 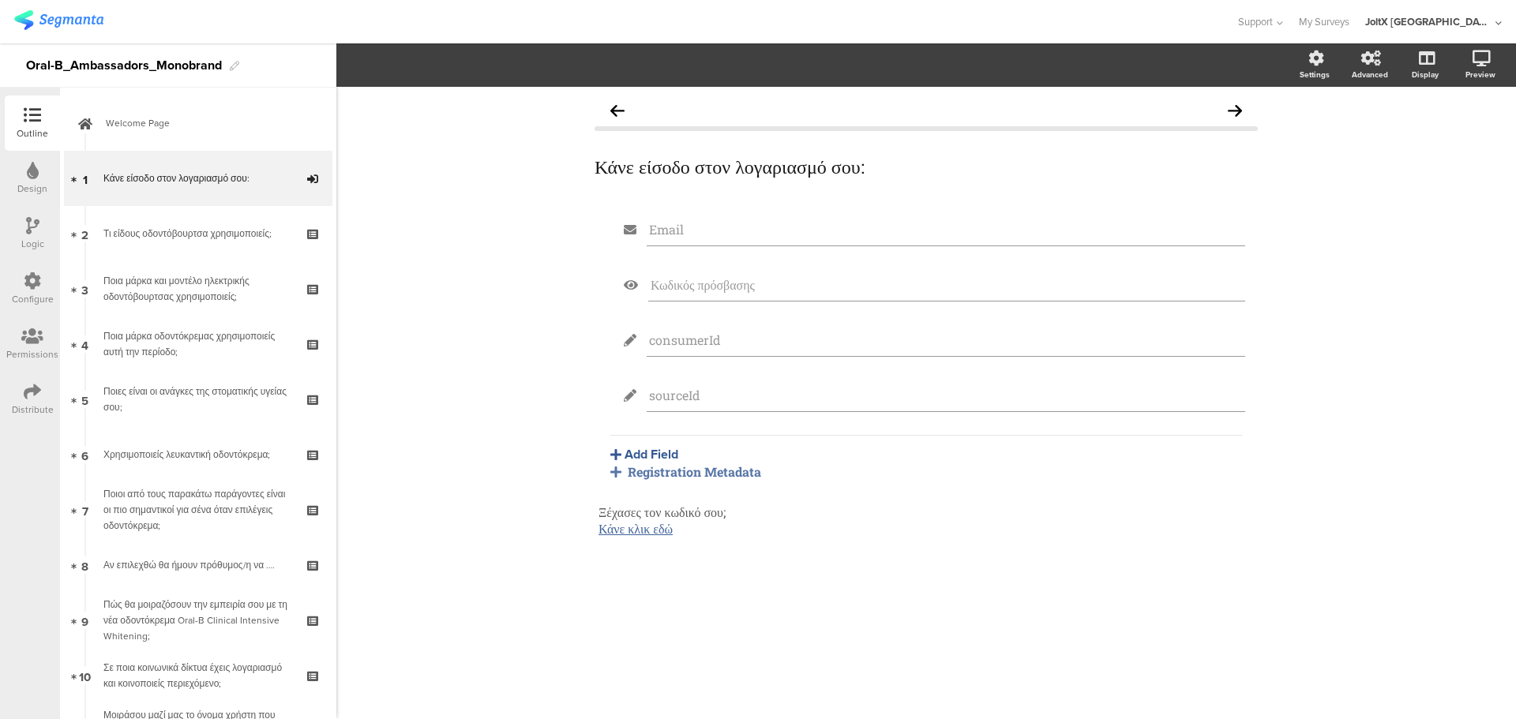 I want to click on span: 4, so click(x=84, y=344).